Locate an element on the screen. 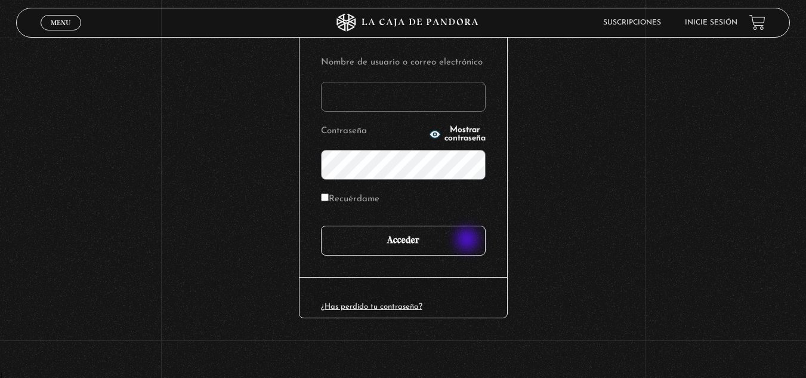 Image resolution: width=806 pixels, height=378 pixels. input: Recuérdame is located at coordinates (324, 197).